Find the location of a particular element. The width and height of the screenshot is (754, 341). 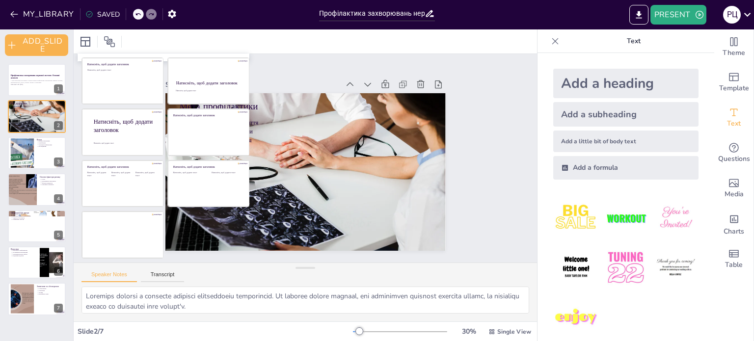

p: Висновки is located at coordinates (24, 249).